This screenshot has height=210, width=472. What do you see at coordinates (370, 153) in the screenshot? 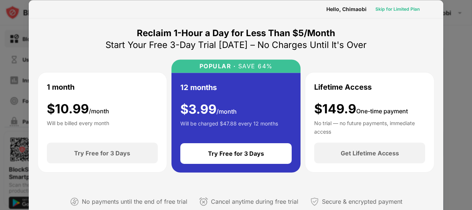
I see `div: Get Lifetime Access` at bounding box center [370, 153].